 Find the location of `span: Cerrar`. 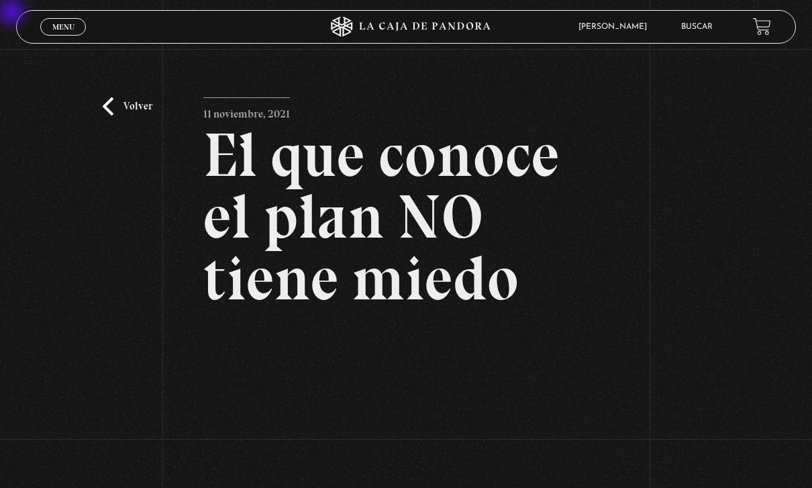

span: Cerrar is located at coordinates (63, 38).